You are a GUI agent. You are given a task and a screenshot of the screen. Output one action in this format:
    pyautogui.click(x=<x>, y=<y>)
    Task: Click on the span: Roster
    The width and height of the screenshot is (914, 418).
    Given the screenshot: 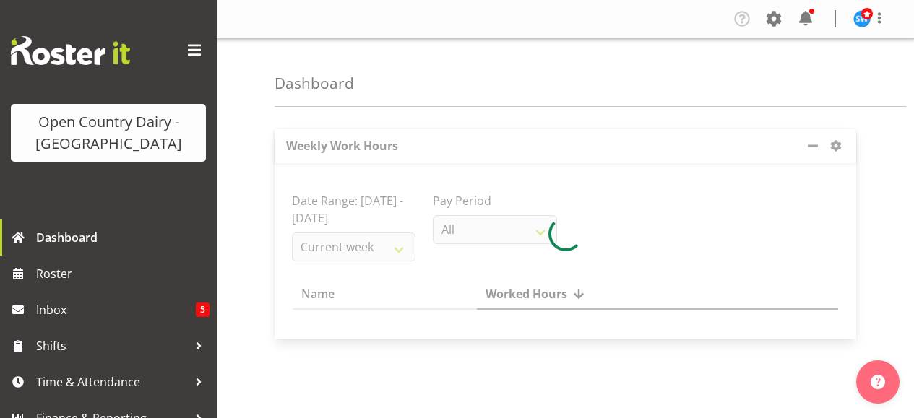 What is the action you would take?
    pyautogui.click(x=123, y=274)
    